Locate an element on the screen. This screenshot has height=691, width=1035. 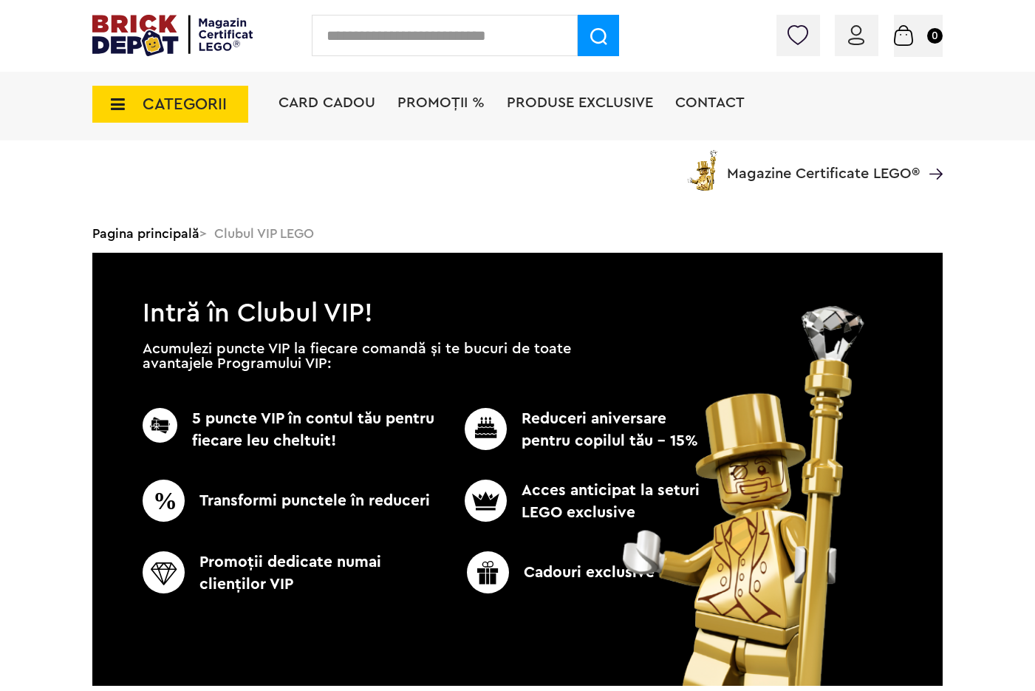
a: Produse exclusive is located at coordinates (580, 103).